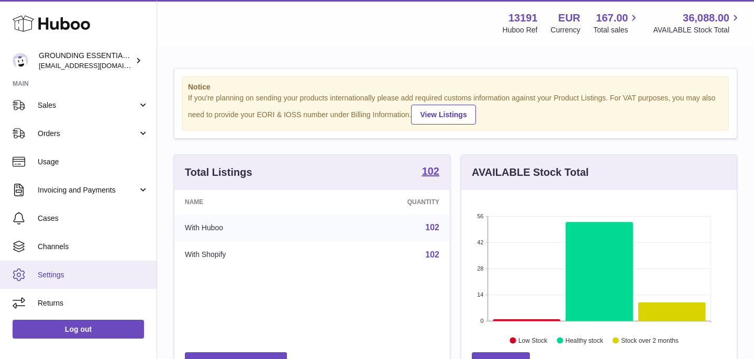 The height and width of the screenshot is (359, 754). I want to click on text: 14, so click(480, 295).